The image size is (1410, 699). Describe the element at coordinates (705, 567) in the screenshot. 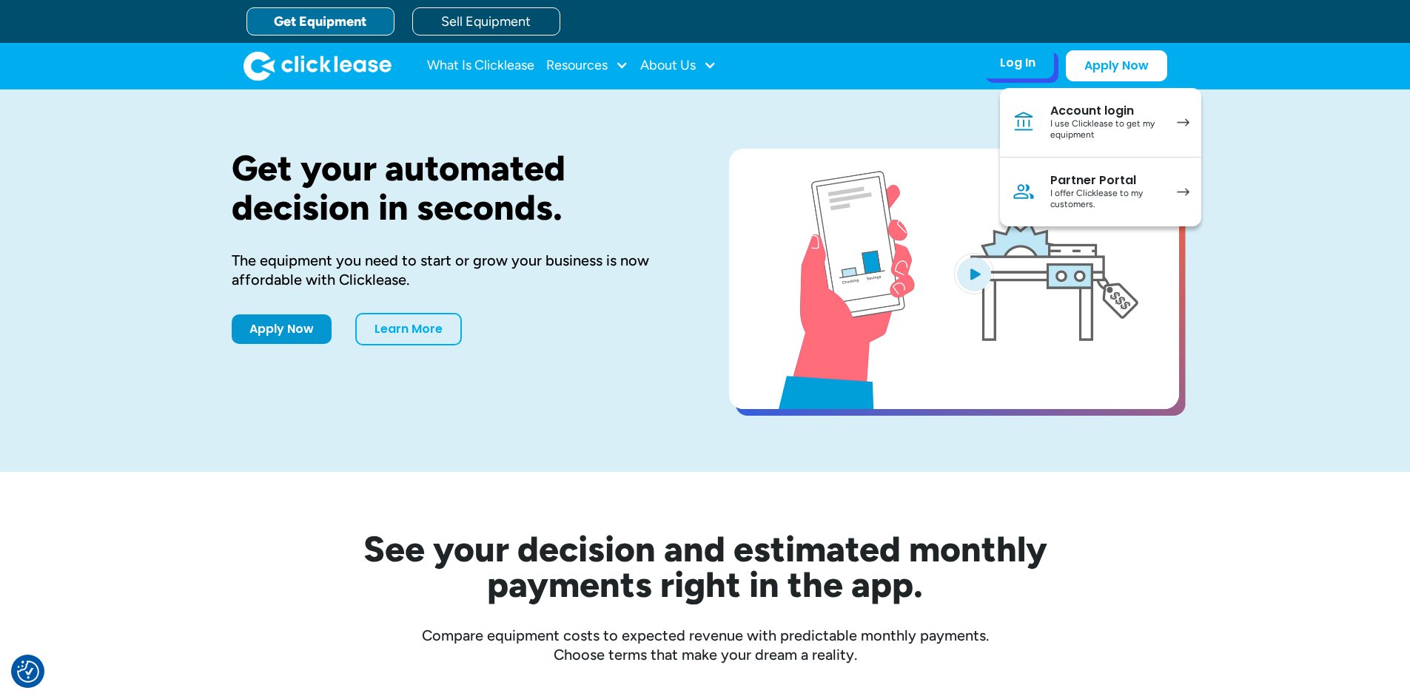

I see `h2: See your decision and estimated monthly payments right in the app.` at that location.